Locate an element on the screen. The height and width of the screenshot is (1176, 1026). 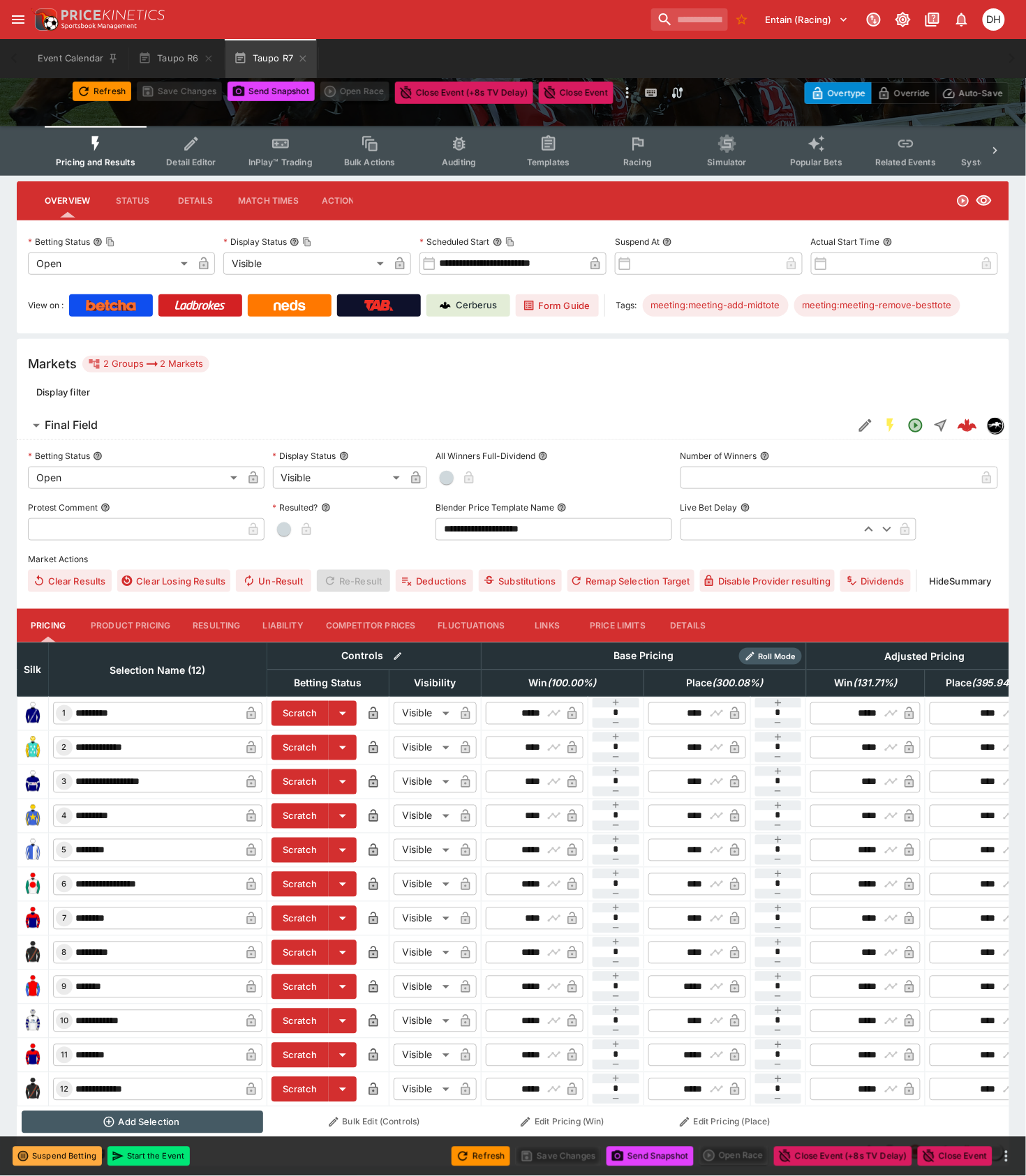
a: 0e64b913-bc30-42d0-8309-677c0db1341b is located at coordinates (967, 425).